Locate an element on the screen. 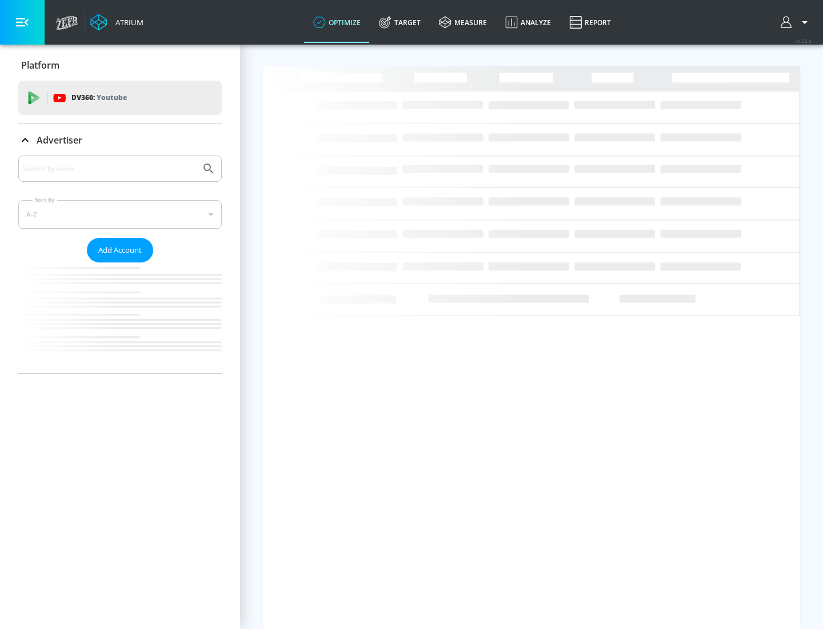  a: Analyze is located at coordinates (528, 22).